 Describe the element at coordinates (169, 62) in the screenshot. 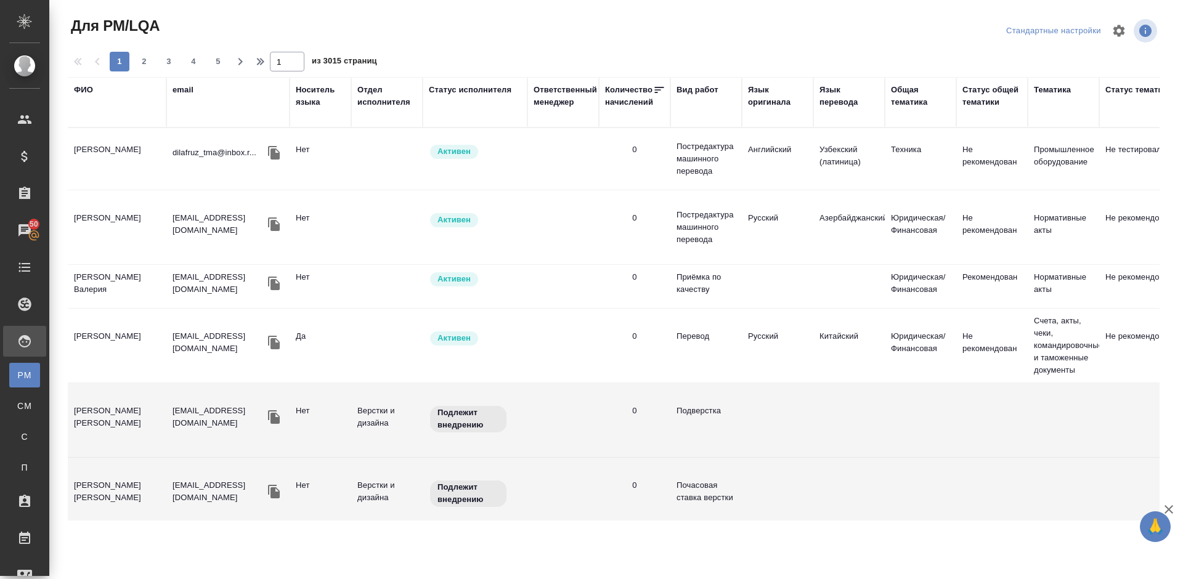

I see `button: 3` at that location.